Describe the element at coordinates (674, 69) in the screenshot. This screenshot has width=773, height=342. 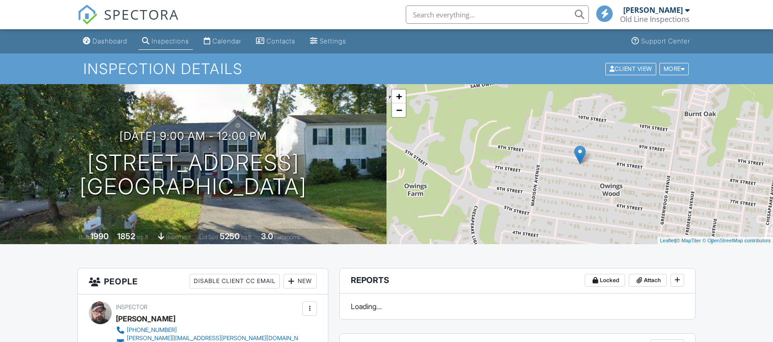
I see `div: More` at that location.